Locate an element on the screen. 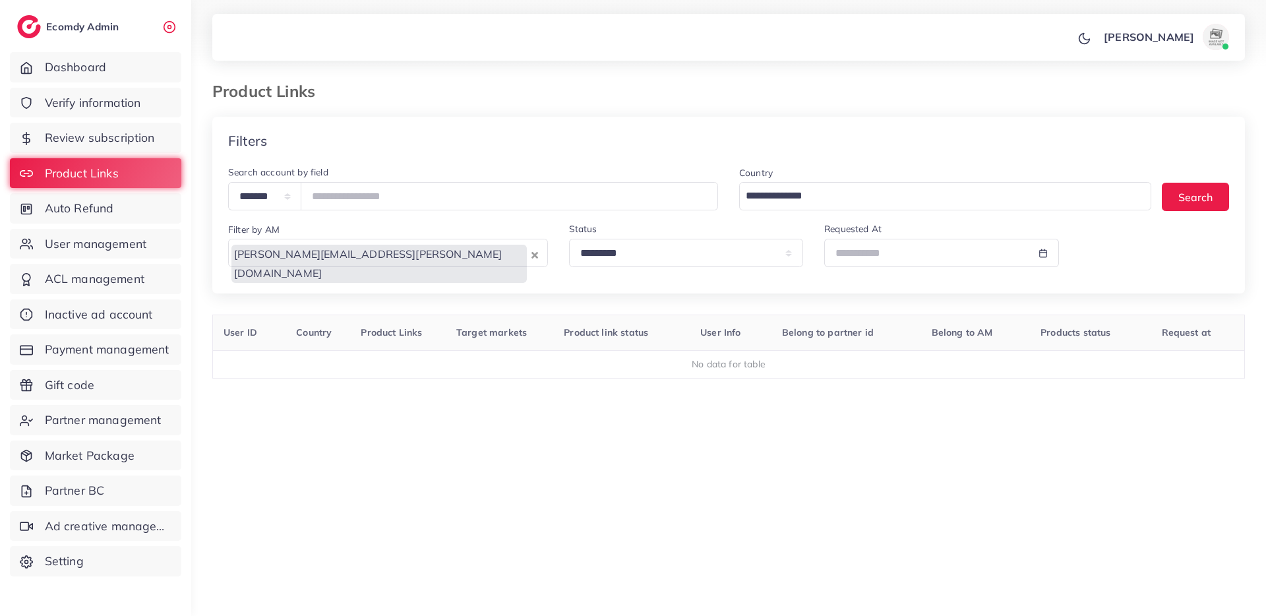 Image resolution: width=1266 pixels, height=616 pixels. span: Review subscription is located at coordinates (100, 138).